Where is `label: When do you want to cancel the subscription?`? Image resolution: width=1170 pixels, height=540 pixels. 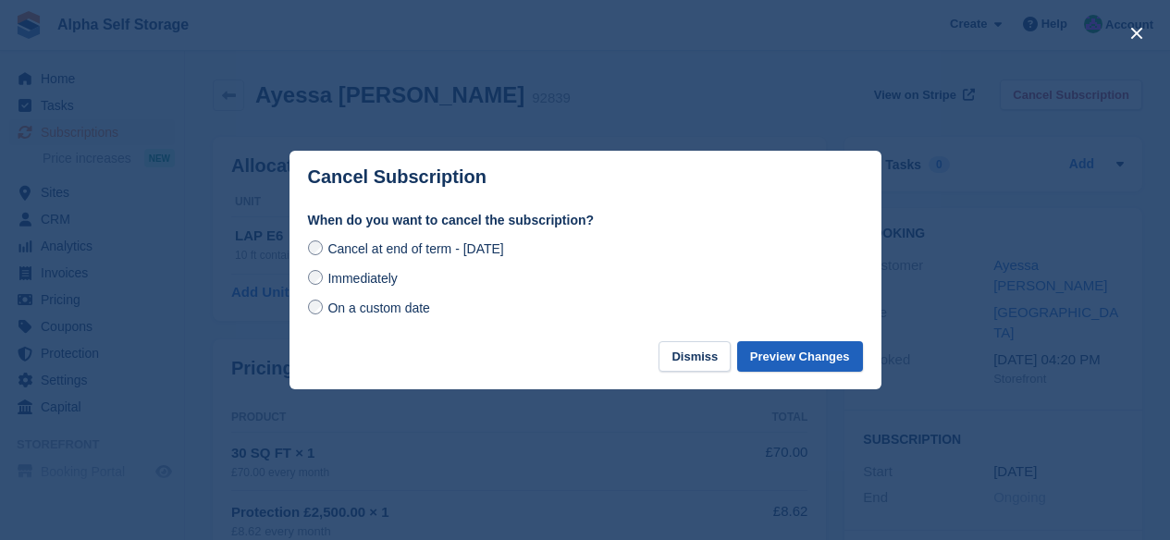
label: When do you want to cancel the subscription? is located at coordinates (586, 220).